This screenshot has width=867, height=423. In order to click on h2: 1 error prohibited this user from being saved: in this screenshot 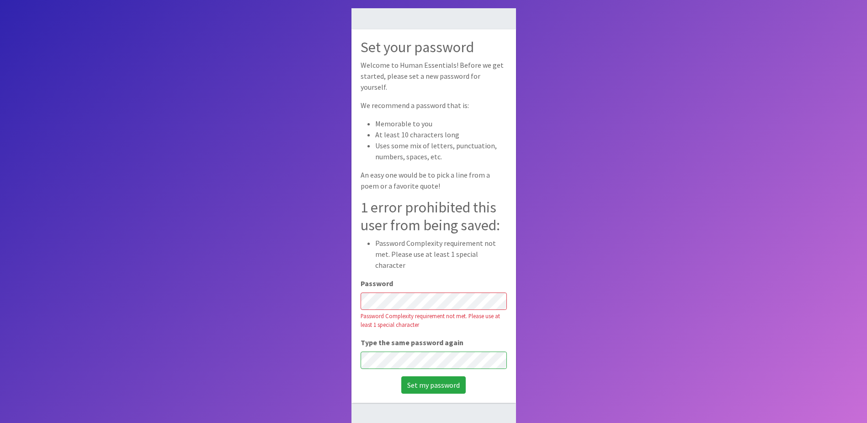, I will do `click(434, 216)`.